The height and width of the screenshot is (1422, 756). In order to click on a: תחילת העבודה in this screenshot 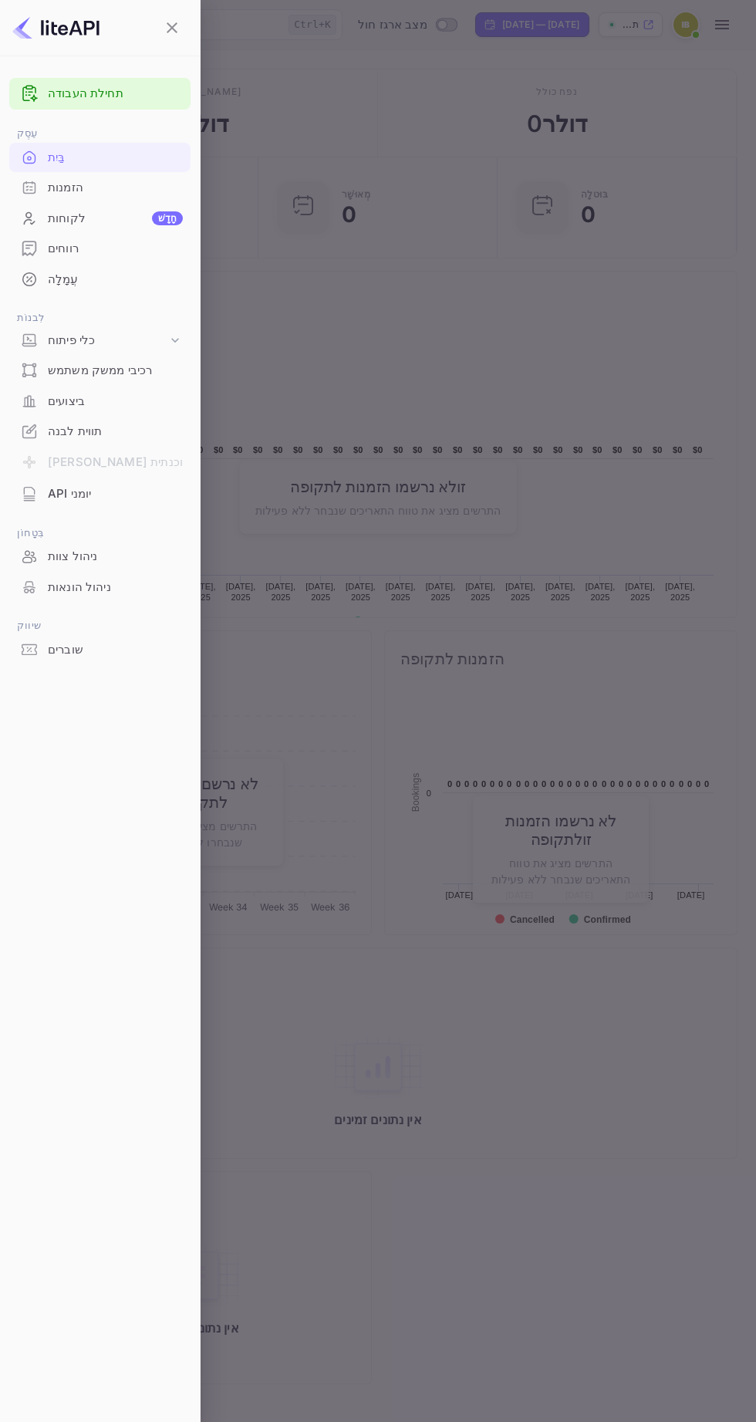, I will do `click(115, 93)`.